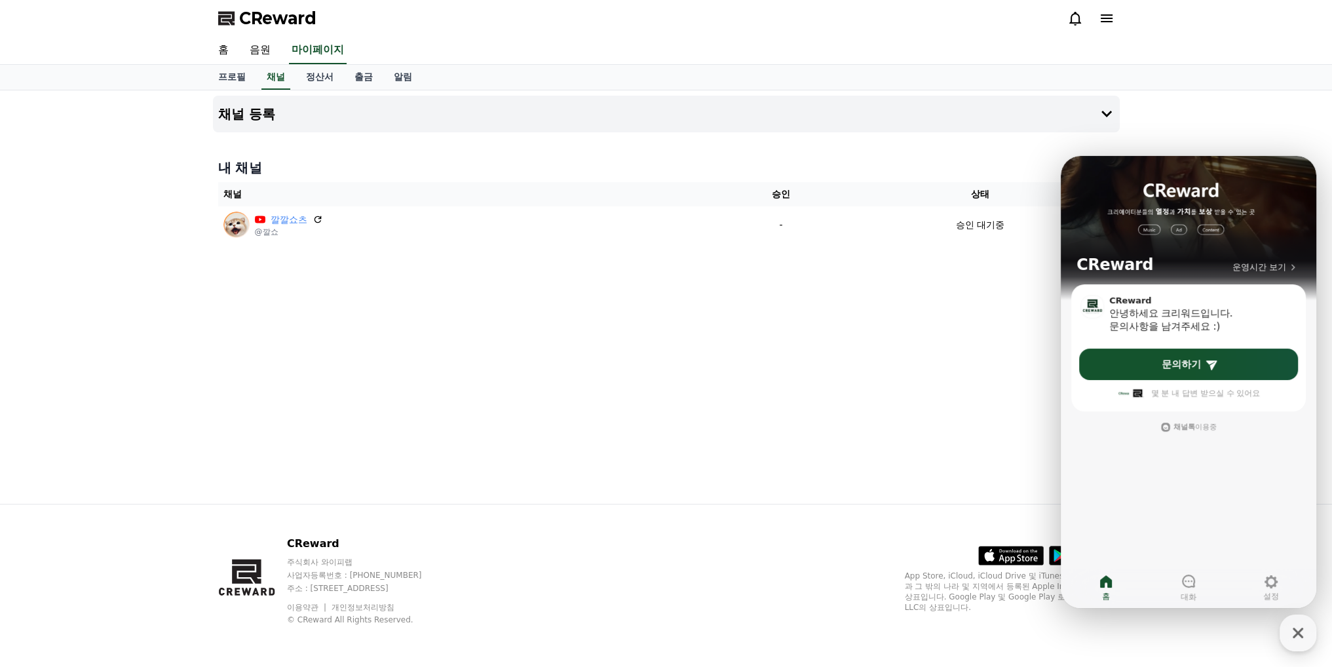 This screenshot has height=667, width=1332. I want to click on a: 채널, so click(276, 77).